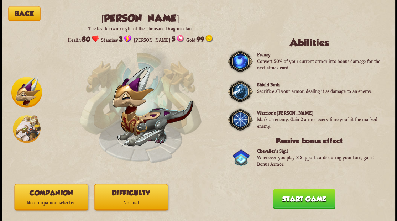 This screenshot has height=221, width=397. What do you see at coordinates (321, 54) in the screenshot?
I see `p: Frenzy` at bounding box center [321, 54].